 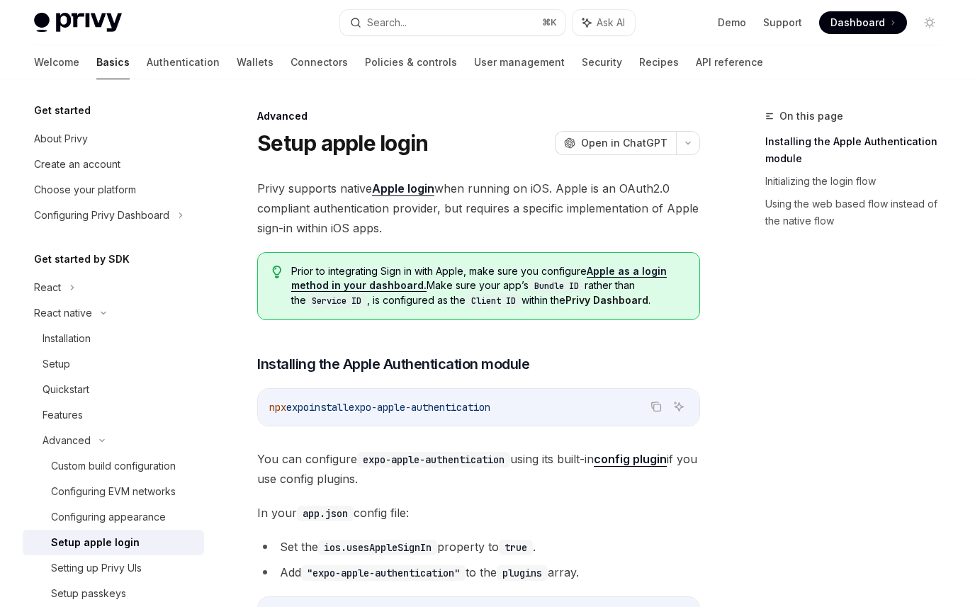 What do you see at coordinates (434, 460) in the screenshot?
I see `code: expo-apple-authentication` at bounding box center [434, 460].